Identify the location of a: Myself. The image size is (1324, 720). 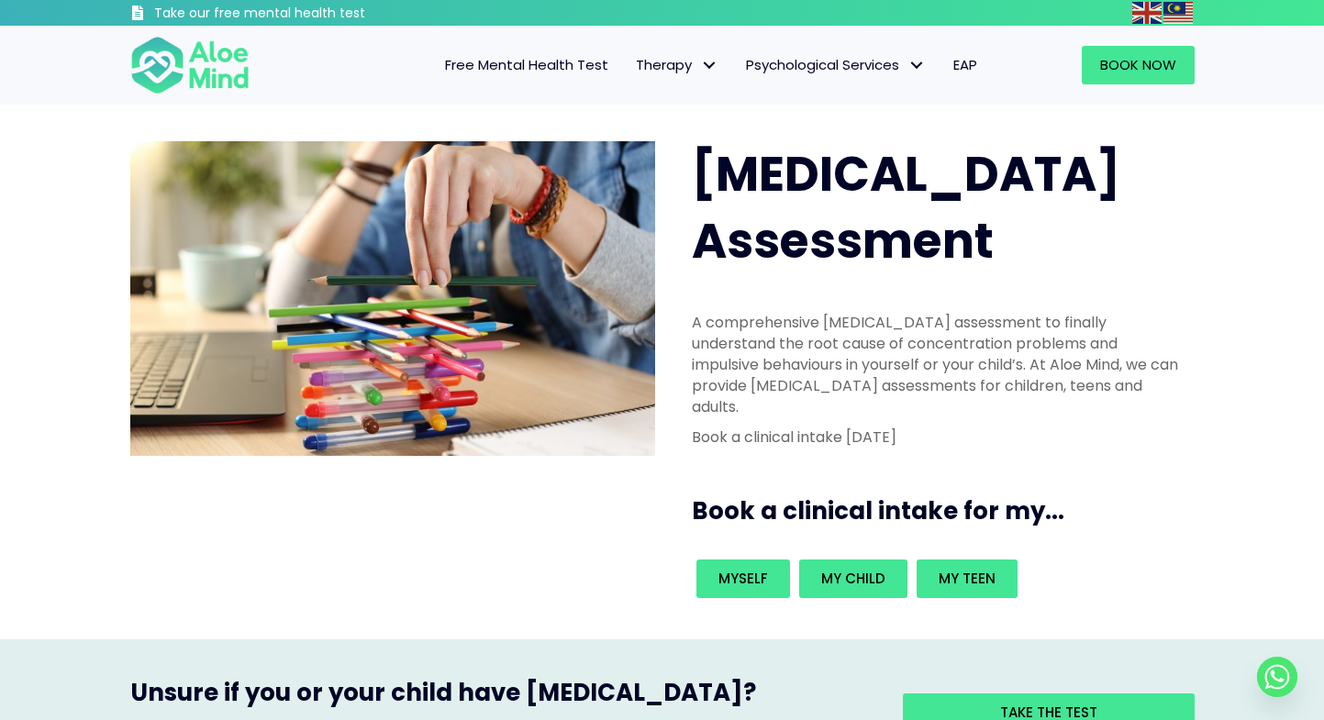
(743, 579).